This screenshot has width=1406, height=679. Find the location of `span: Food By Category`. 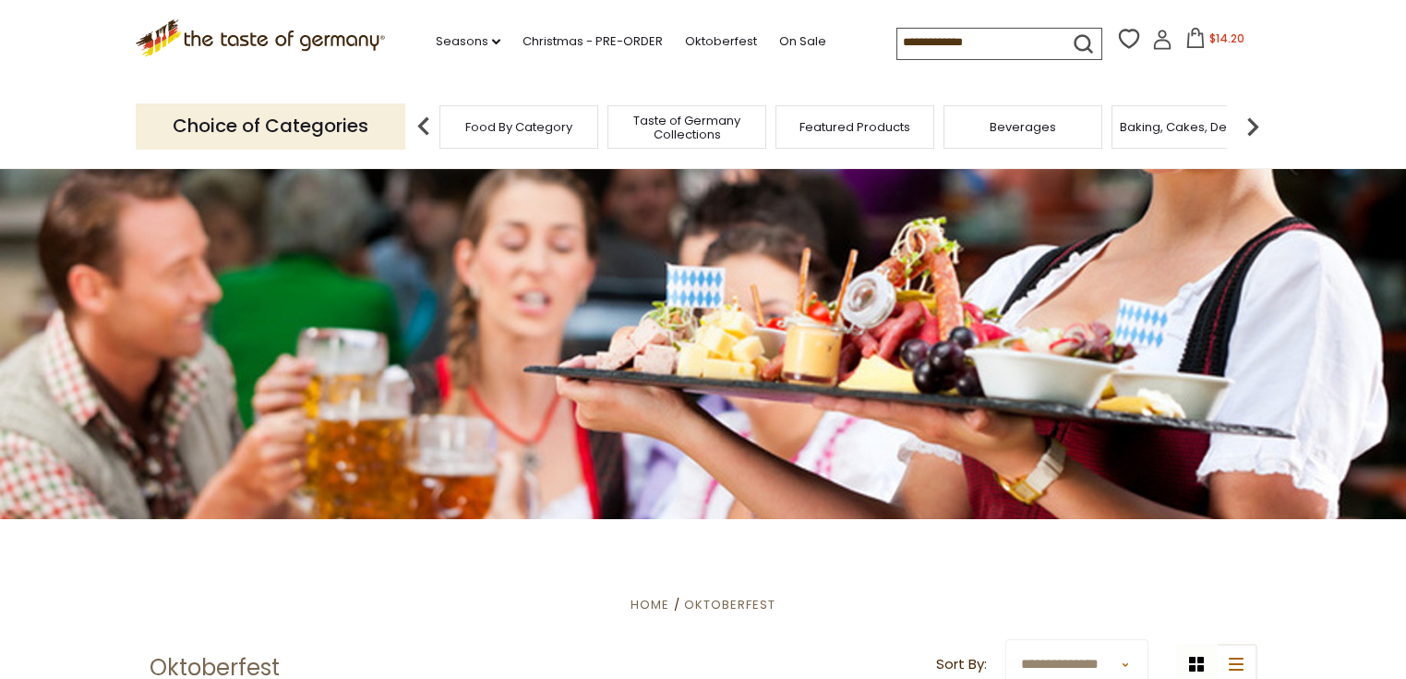

span: Food By Category is located at coordinates (519, 126).